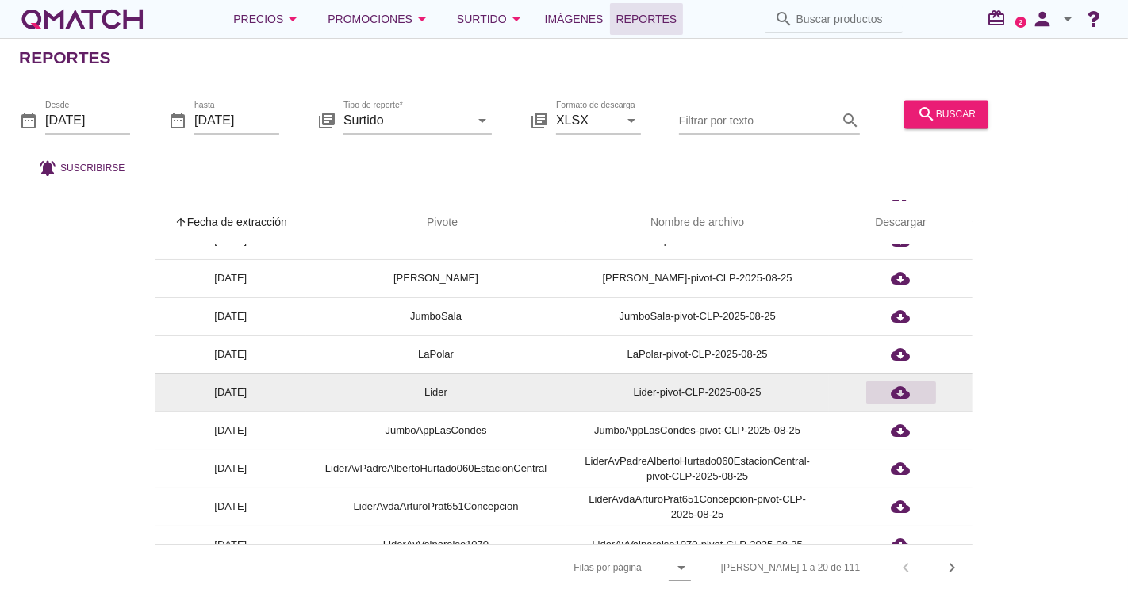  Describe the element at coordinates (646, 19) in the screenshot. I see `span: Reportes` at that location.